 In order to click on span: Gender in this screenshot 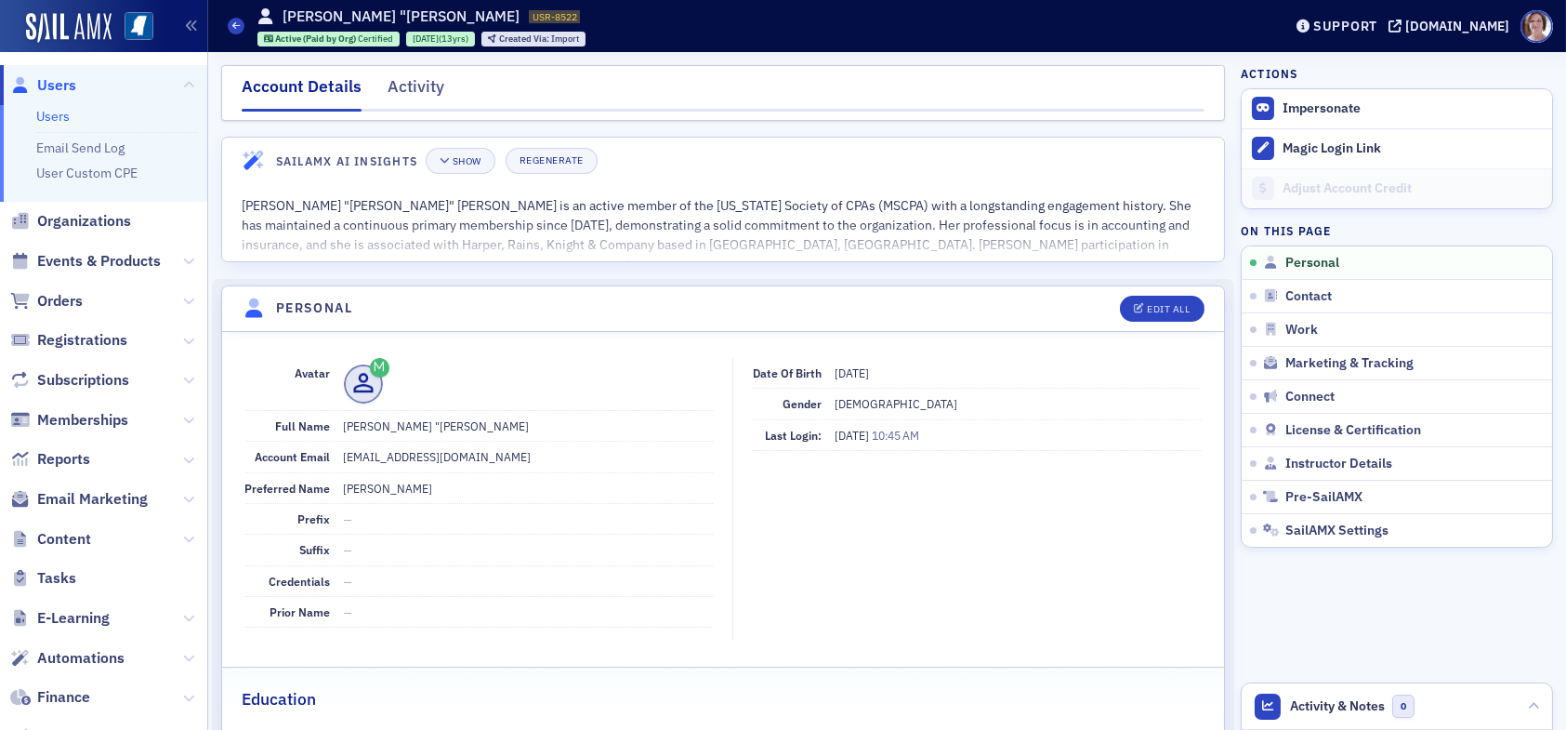, I will do `click(802, 403)`.